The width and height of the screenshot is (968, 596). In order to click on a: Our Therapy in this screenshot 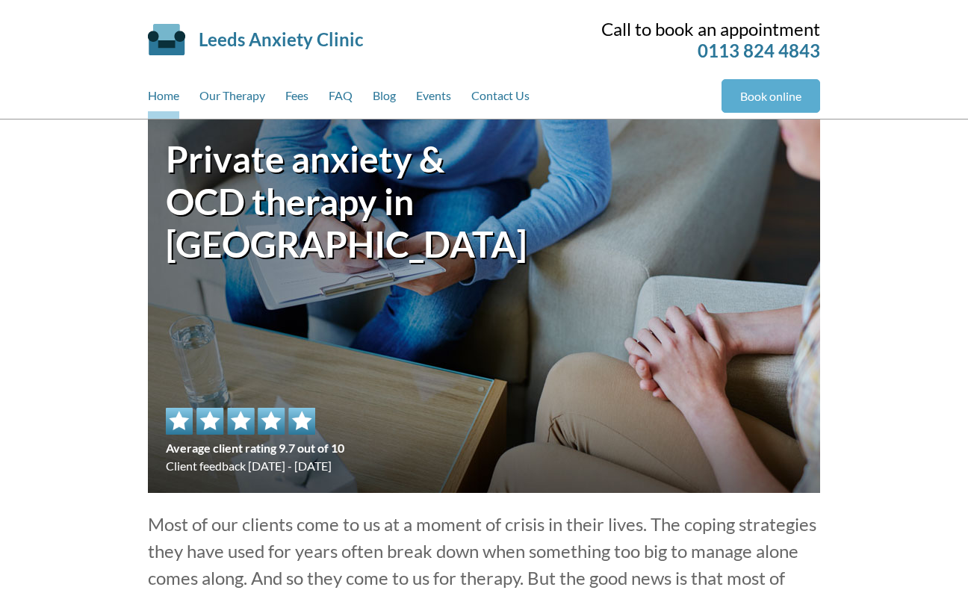, I will do `click(232, 99)`.